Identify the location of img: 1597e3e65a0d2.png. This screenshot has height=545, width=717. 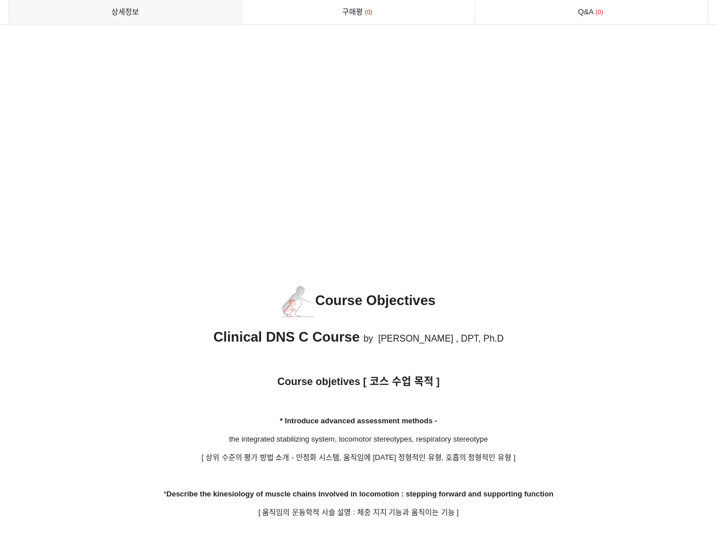
(298, 301).